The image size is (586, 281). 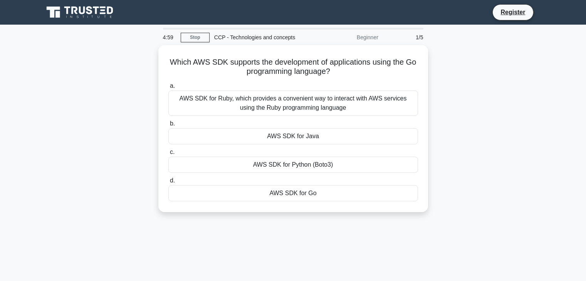 What do you see at coordinates (293, 193) in the screenshot?
I see `div: AWS SDK for Go` at bounding box center [293, 193].